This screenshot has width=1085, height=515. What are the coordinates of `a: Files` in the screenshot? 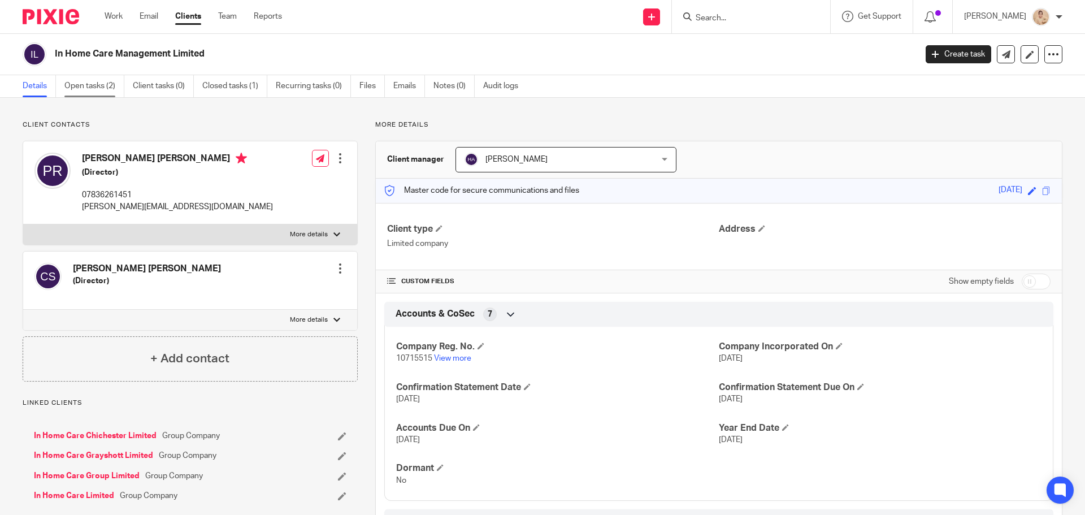 It's located at (372, 86).